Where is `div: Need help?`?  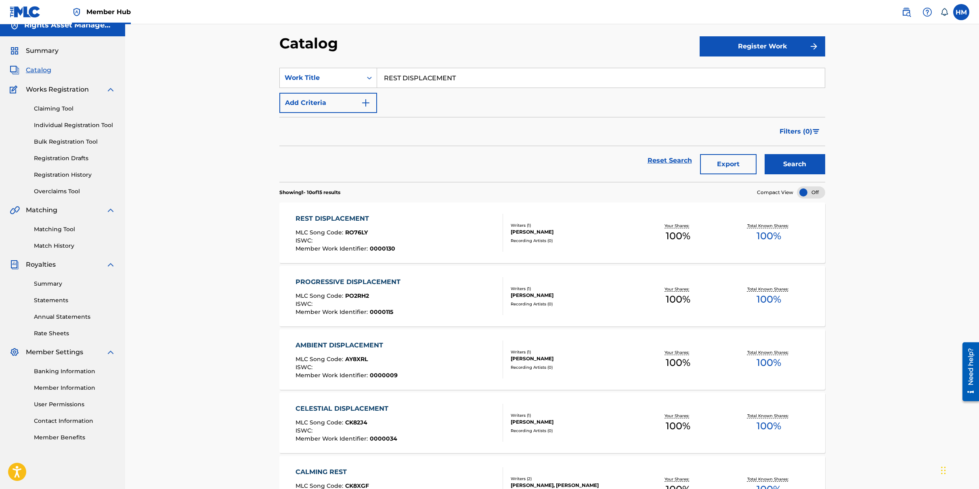 div: Need help? is located at coordinates (14, 27).